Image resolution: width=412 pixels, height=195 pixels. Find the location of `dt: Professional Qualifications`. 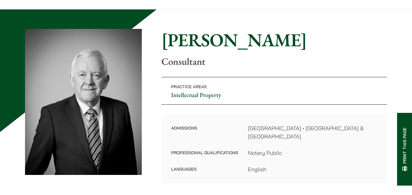

dt: Professional Qualifications is located at coordinates (205, 157).